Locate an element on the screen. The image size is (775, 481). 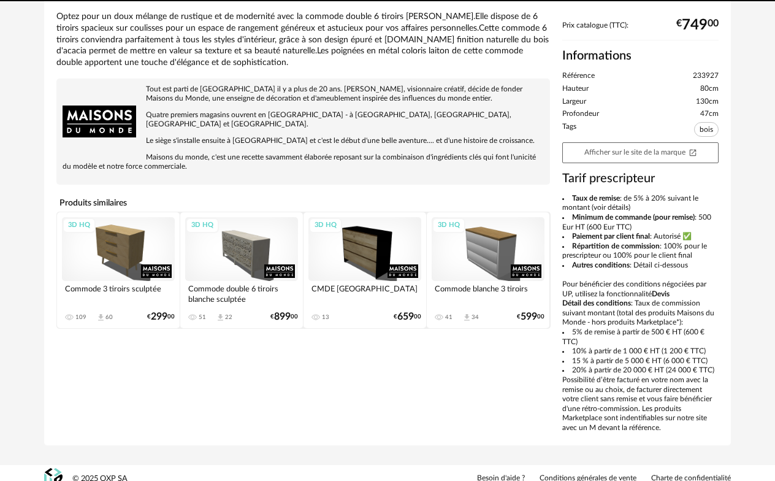
div: 34 is located at coordinates (475, 317).